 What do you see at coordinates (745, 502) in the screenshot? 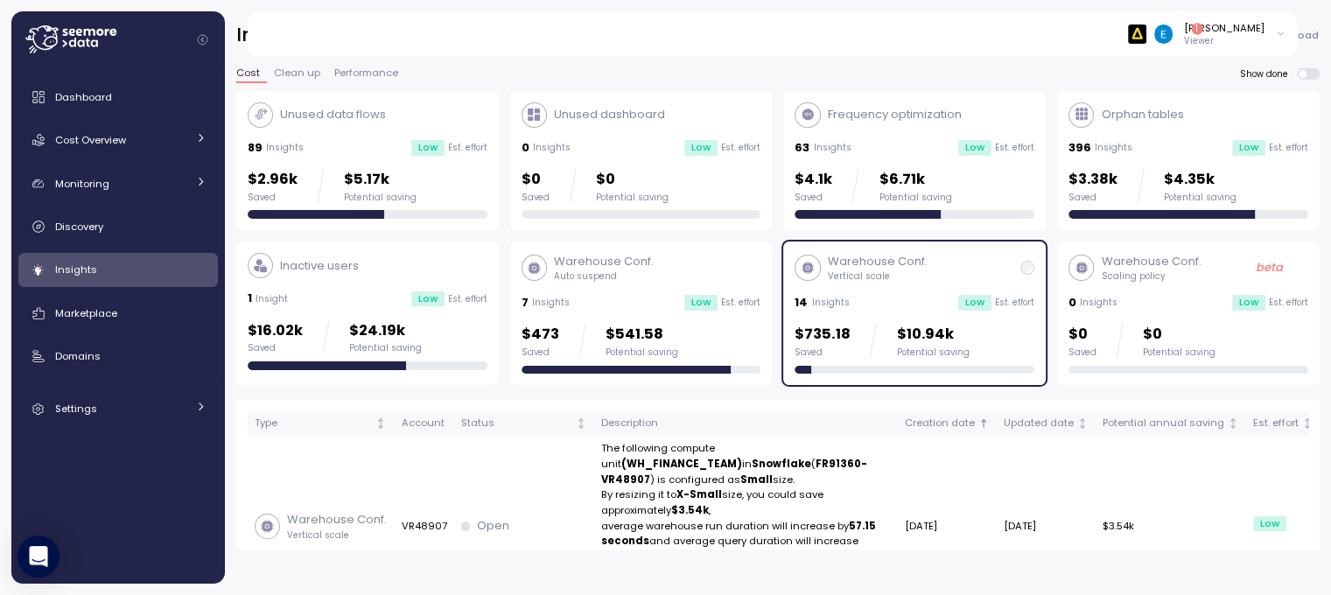
I see `p: By resizing it to size, you could save approximately ,` at bounding box center [745, 502].